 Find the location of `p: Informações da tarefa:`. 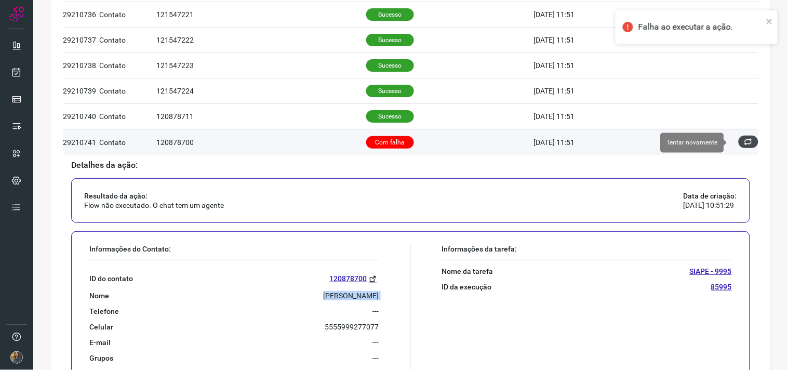

p: Informações da tarefa: is located at coordinates (587, 249).